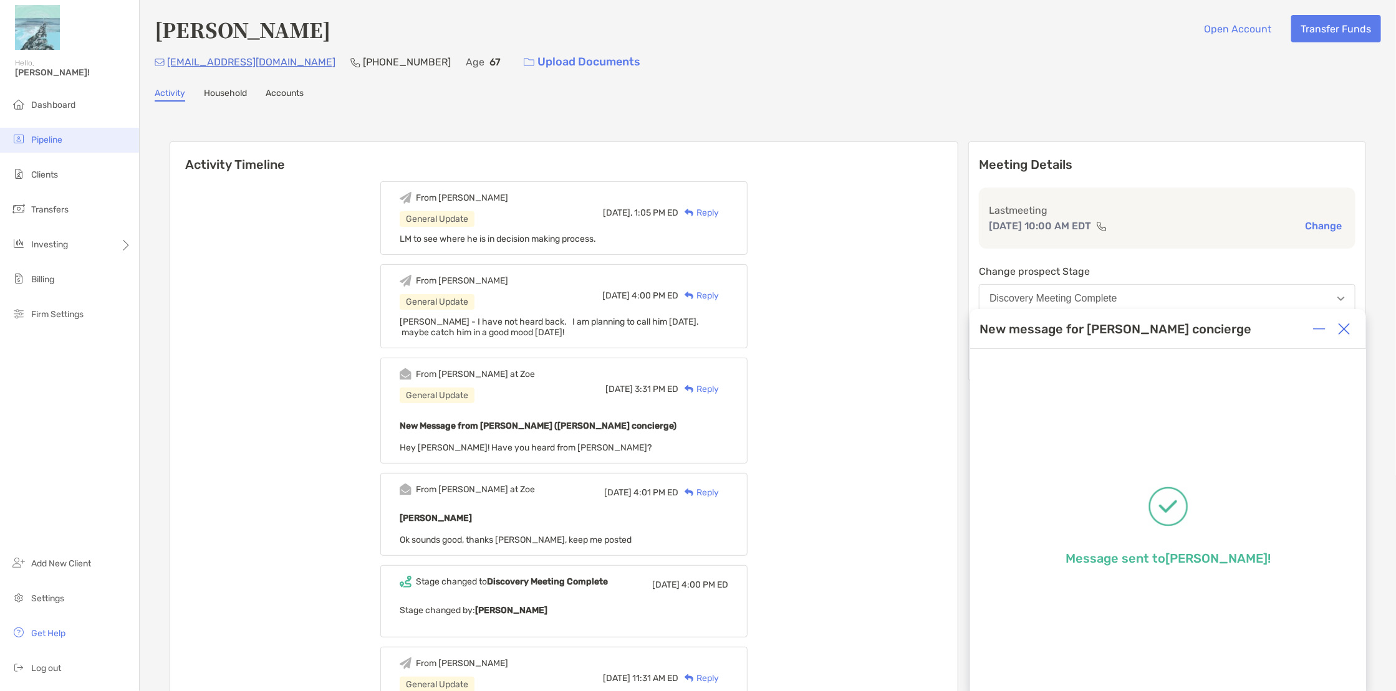  What do you see at coordinates (657, 389) in the screenshot?
I see `span: 3:31 PM ED` at bounding box center [657, 389].